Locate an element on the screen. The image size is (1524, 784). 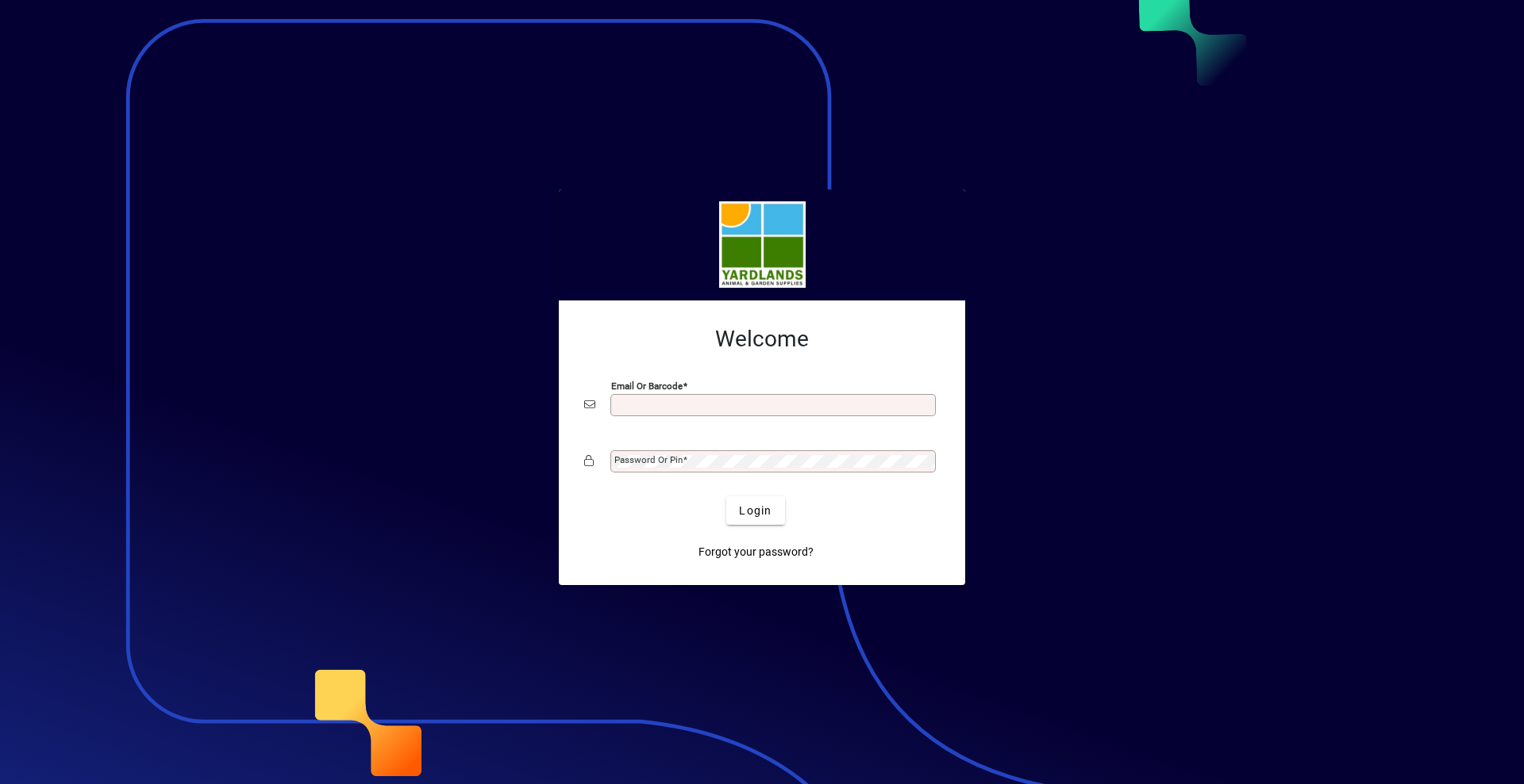
mat-label: Email or Barcode is located at coordinates (647, 386).